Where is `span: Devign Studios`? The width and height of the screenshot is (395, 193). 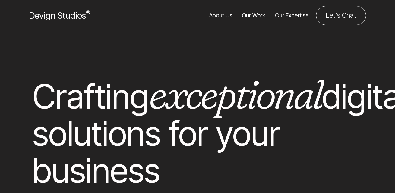
span: Devign Studios is located at coordinates (59, 15).